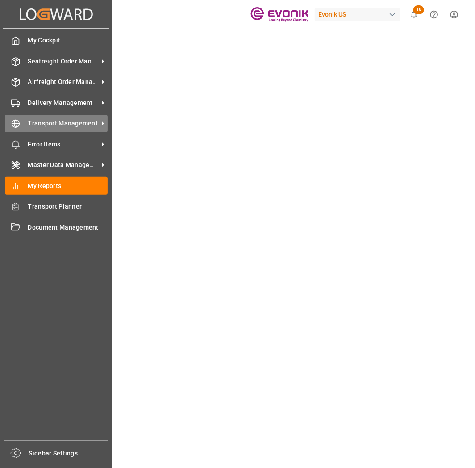  Describe the element at coordinates (69, 453) in the screenshot. I see `span: Sidebar Settings` at that location.